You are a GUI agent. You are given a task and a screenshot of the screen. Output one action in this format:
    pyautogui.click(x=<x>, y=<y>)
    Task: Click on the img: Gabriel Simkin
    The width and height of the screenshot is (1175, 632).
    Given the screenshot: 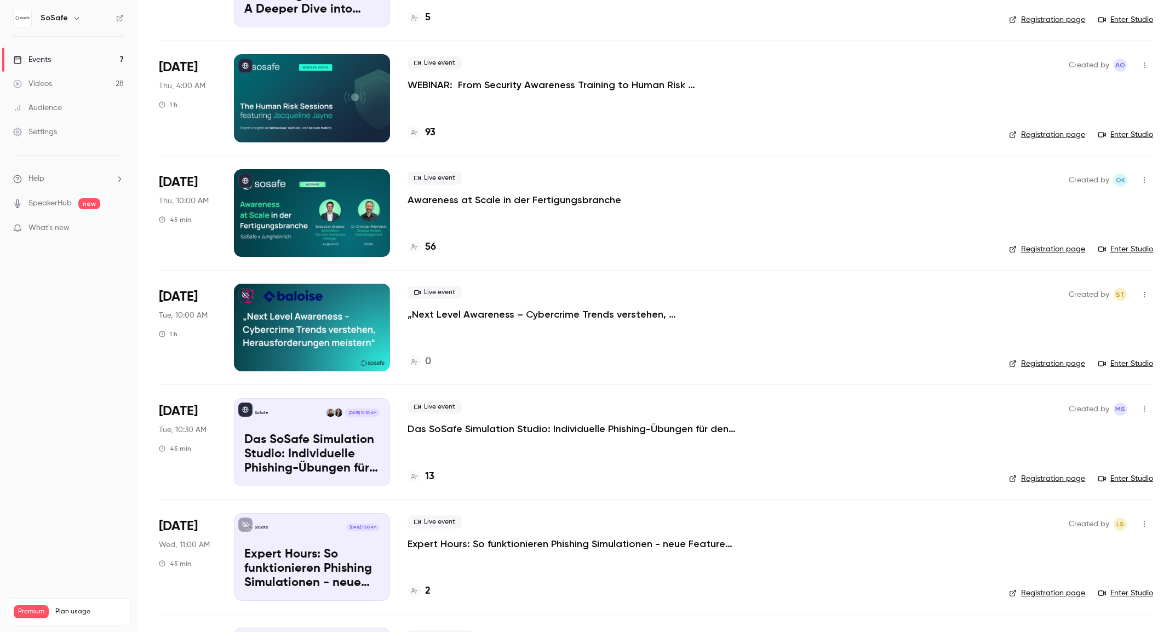 What is the action you would take?
    pyautogui.click(x=330, y=413)
    